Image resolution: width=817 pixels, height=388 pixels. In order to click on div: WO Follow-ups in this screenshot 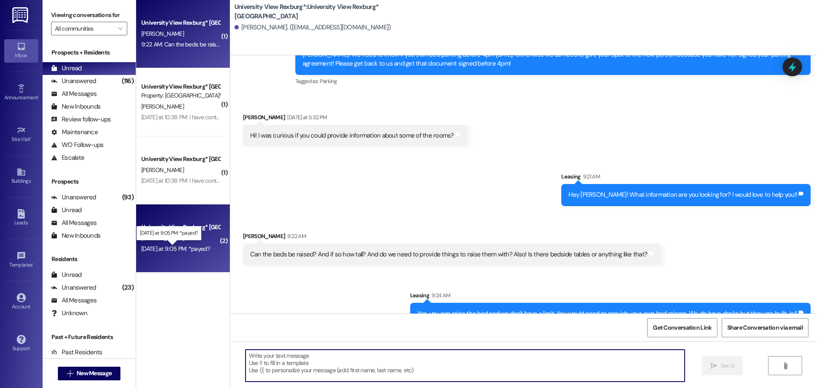, I will do `click(77, 145)`.